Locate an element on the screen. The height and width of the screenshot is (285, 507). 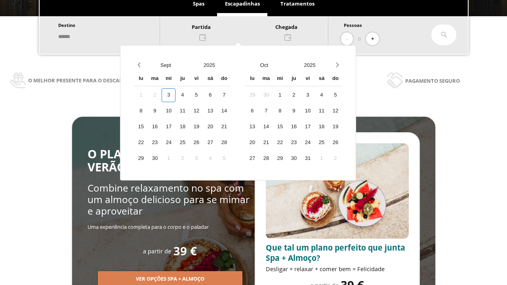
div: 19 is located at coordinates (196, 127).